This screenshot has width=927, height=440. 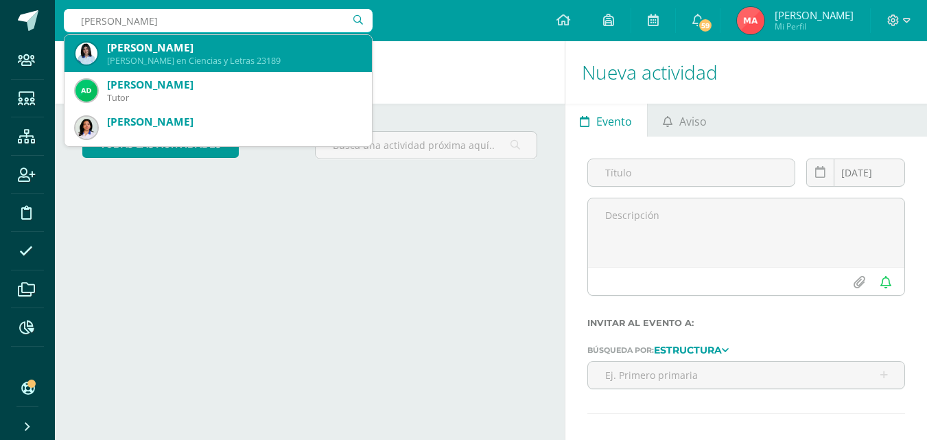 What do you see at coordinates (614, 121) in the screenshot?
I see `span: Evento` at bounding box center [614, 121].